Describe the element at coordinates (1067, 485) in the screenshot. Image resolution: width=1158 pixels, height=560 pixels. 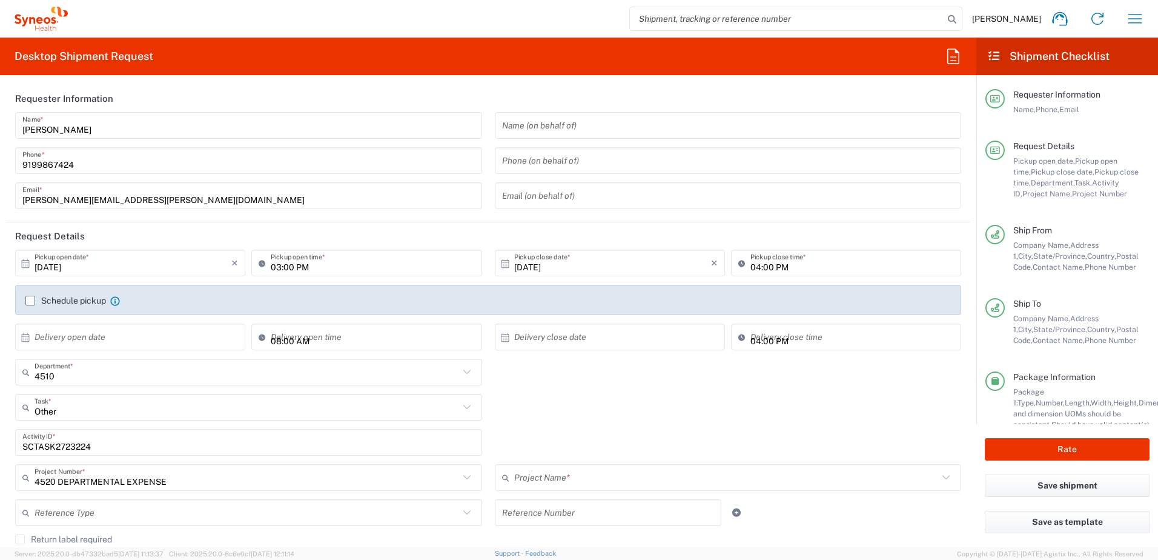
I see `button: Save shipment` at that location.